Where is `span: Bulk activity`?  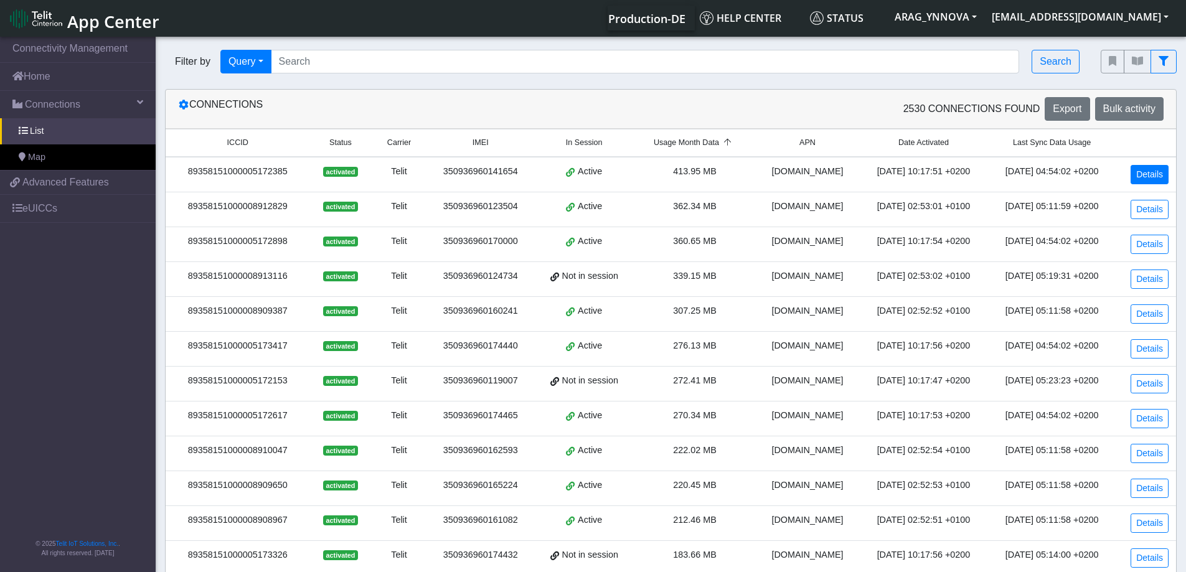 span: Bulk activity is located at coordinates (1129, 108).